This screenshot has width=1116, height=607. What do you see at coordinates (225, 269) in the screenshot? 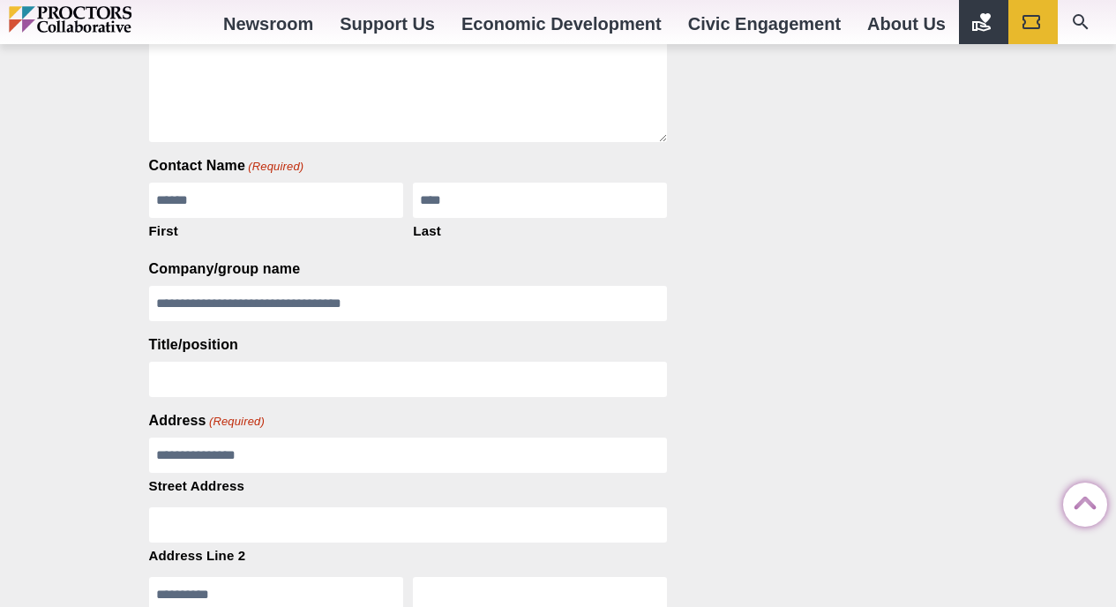
I see `label: Company/group name` at bounding box center [225, 269].